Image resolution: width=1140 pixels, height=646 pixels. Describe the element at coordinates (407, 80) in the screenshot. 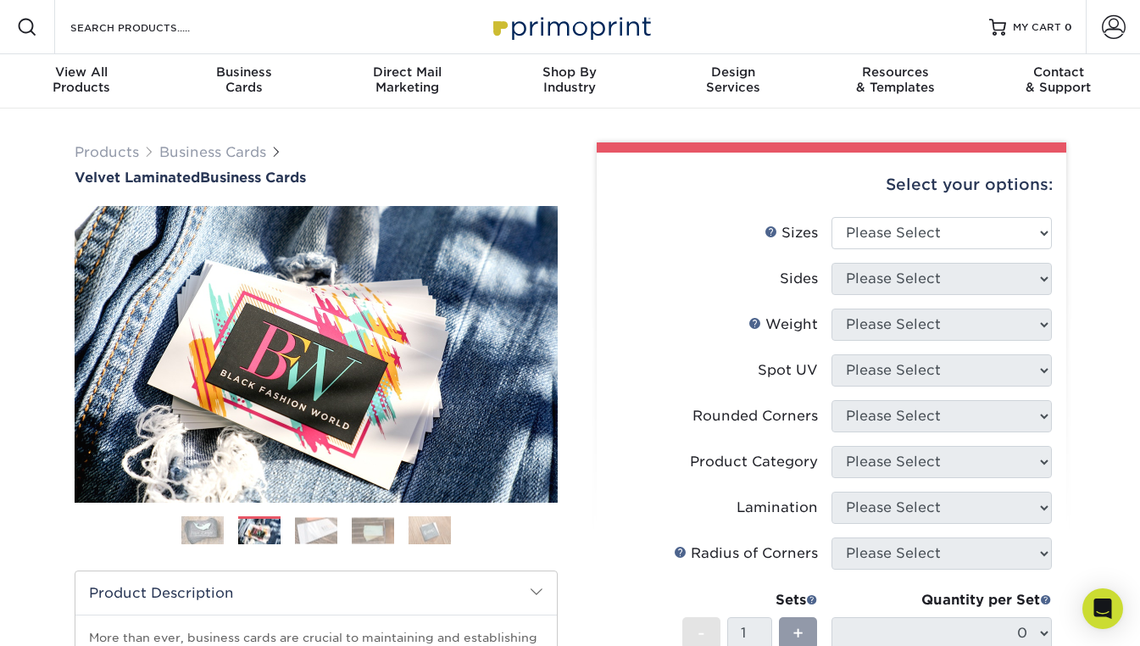

I see `div: Marketing` at that location.